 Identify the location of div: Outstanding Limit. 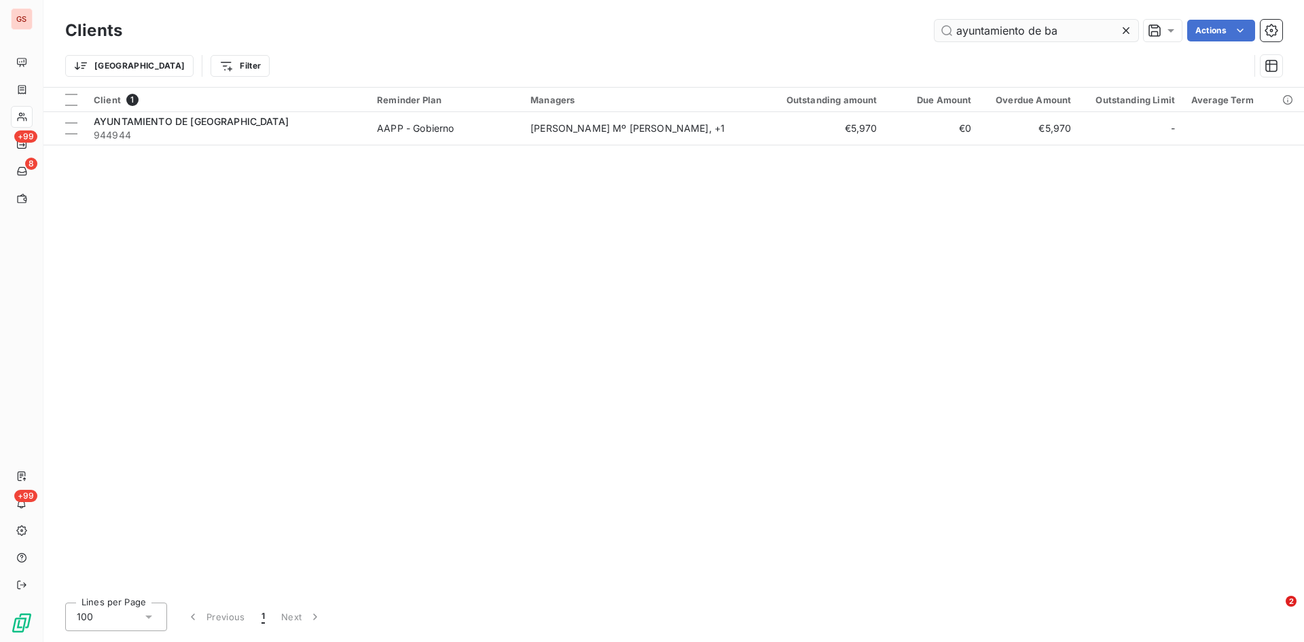
(1131, 100).